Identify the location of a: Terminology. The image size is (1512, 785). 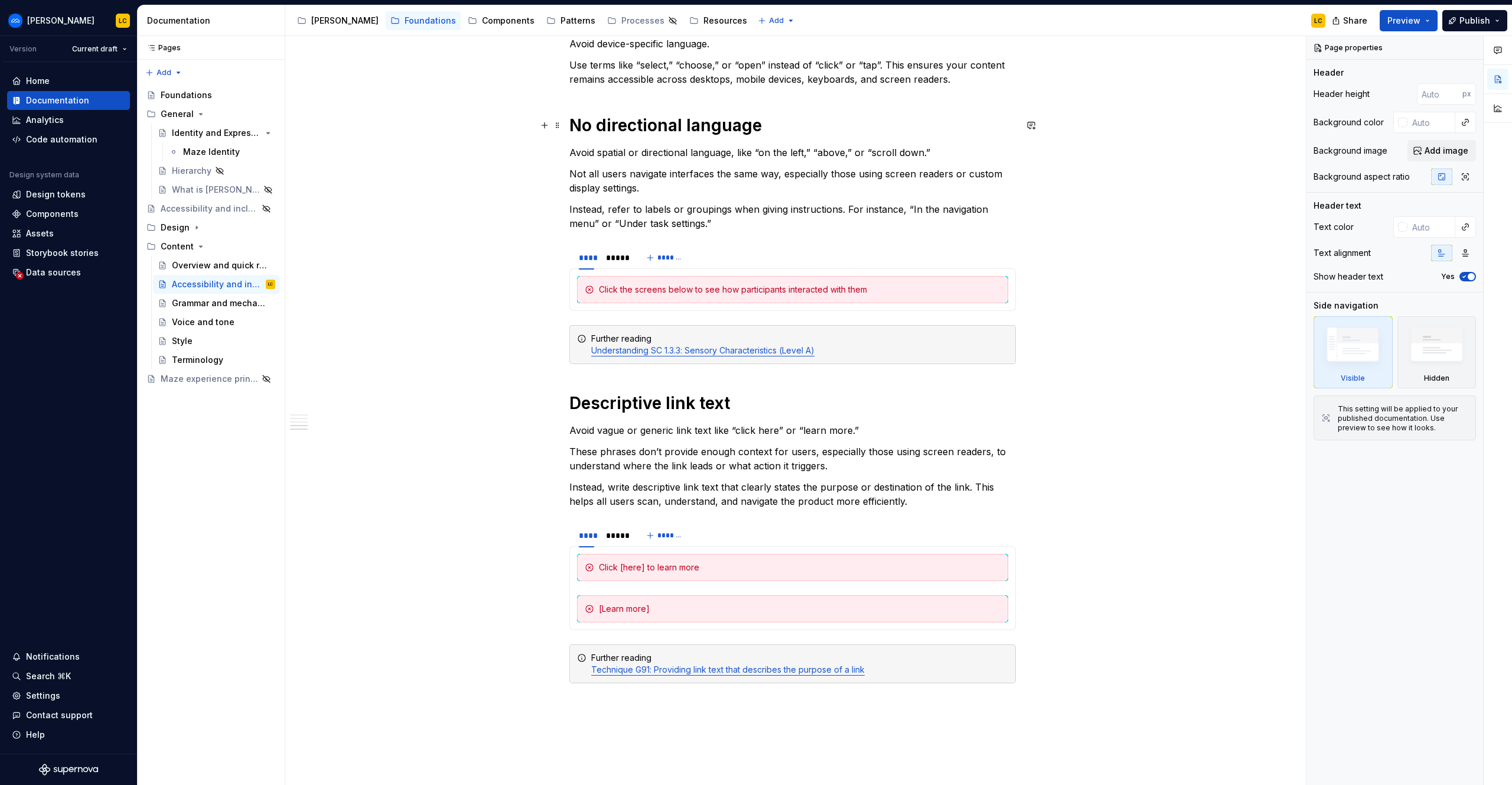
(216, 360).